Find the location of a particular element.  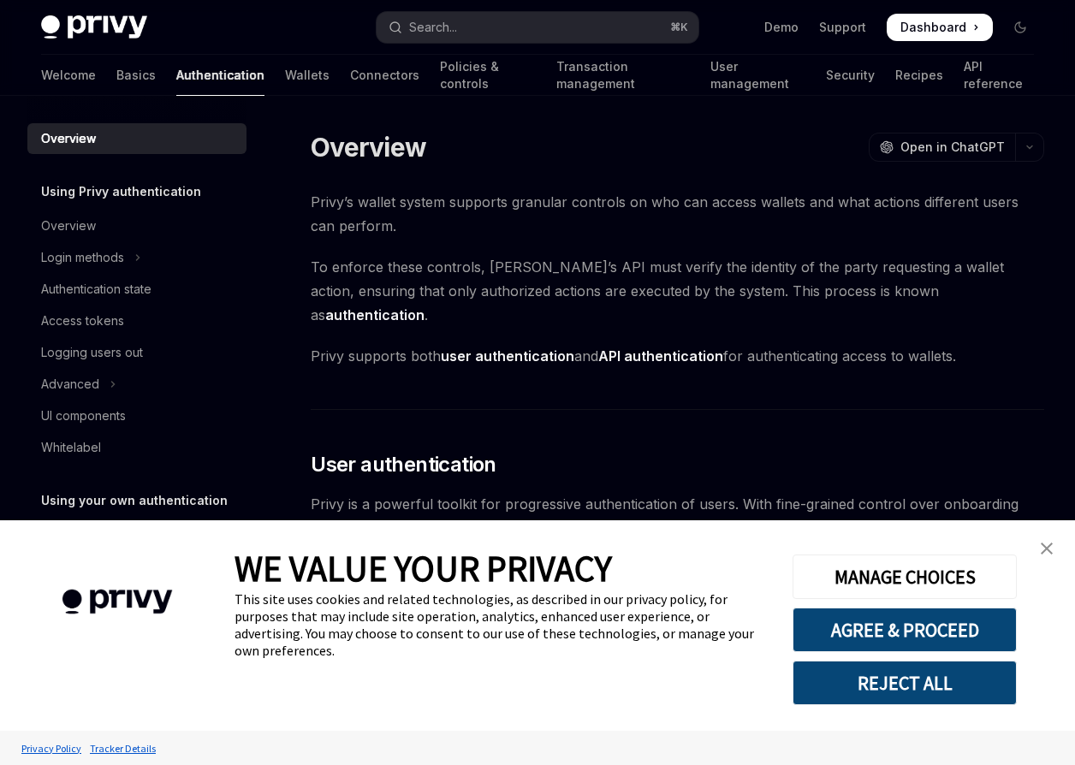

img: company logo is located at coordinates (117, 601).